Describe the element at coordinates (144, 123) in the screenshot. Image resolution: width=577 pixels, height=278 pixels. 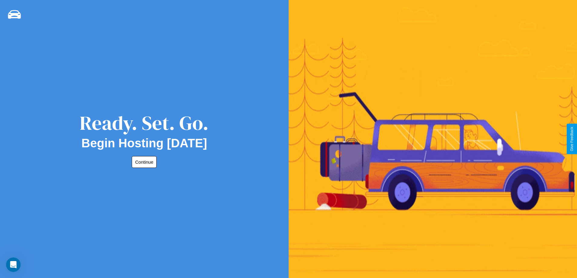
I see `div: Ready. Set. Go.` at that location.